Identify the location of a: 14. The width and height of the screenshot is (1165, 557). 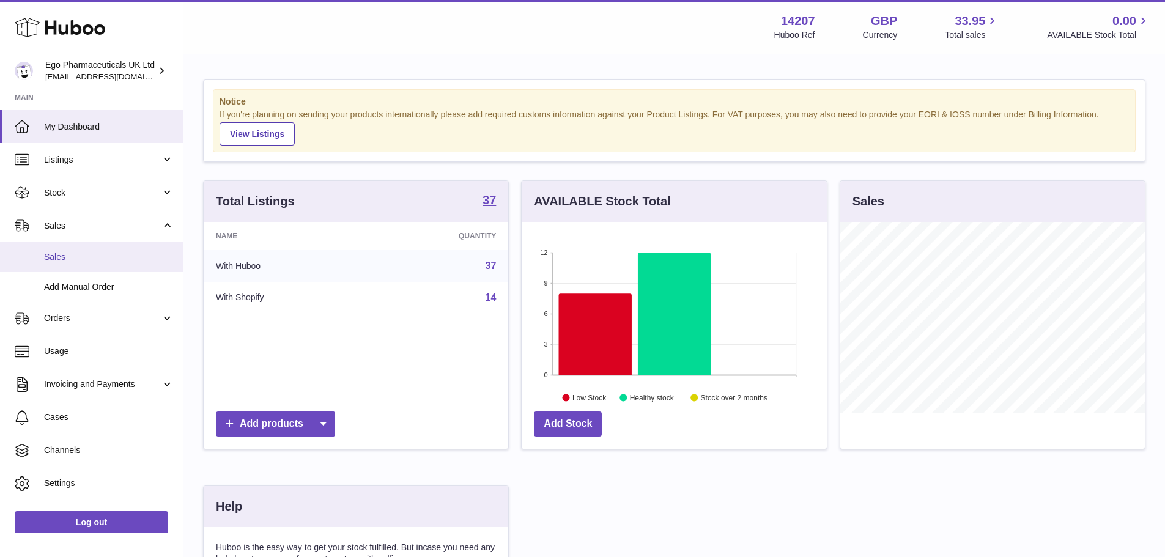
(491, 297).